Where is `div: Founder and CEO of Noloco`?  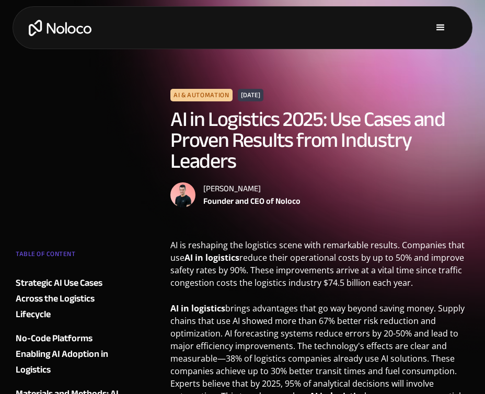 div: Founder and CEO of Noloco is located at coordinates (252, 201).